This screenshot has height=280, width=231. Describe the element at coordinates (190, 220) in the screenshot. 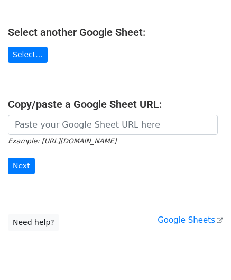

I see `a: Google Sheets` at that location.